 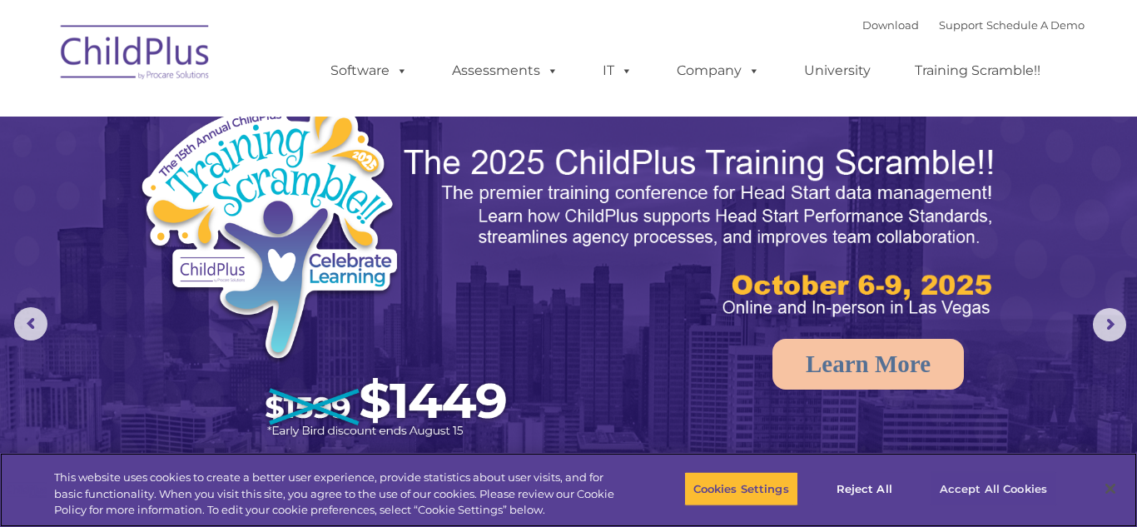 I want to click on a: Training Scramble!!, so click(x=977, y=71).